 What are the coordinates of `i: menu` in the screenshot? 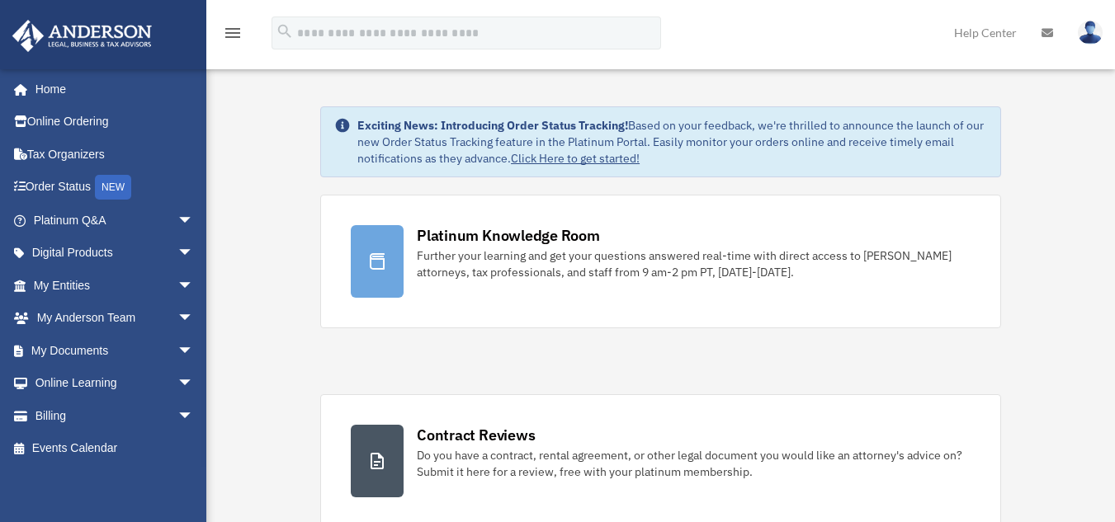 It's located at (233, 33).